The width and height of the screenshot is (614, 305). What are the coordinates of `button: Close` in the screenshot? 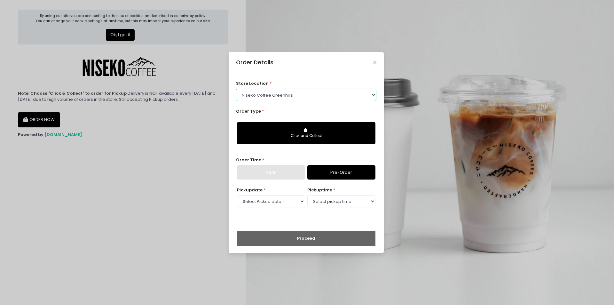 It's located at (375, 62).